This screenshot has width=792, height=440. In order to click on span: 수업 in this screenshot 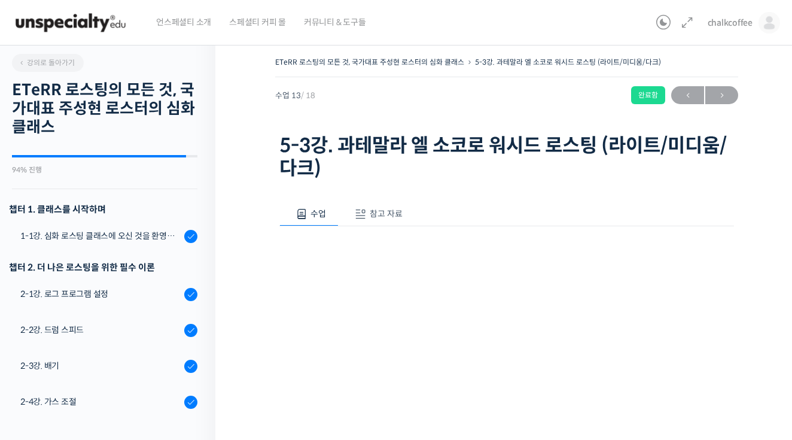, I will do `click(318, 214)`.